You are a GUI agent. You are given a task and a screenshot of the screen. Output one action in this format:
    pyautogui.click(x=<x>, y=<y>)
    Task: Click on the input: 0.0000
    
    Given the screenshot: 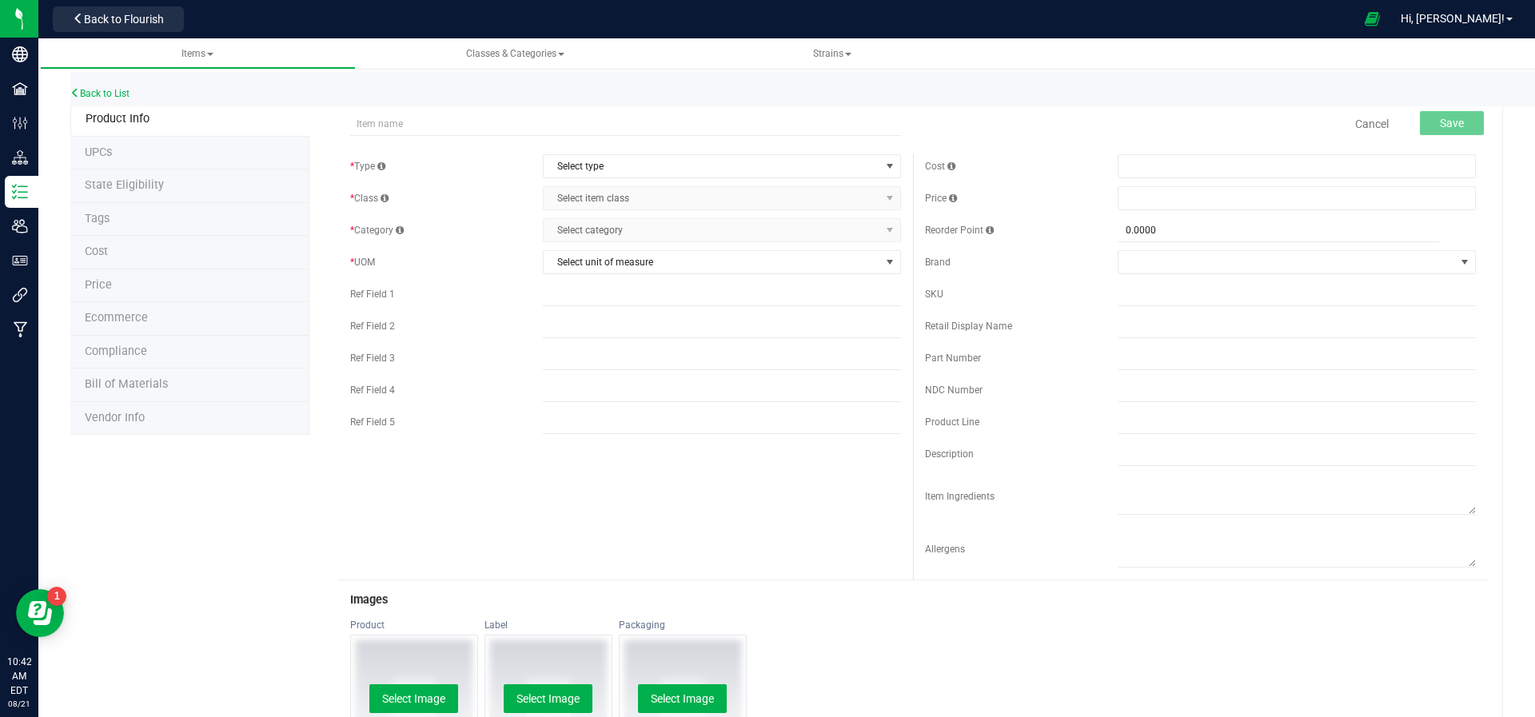 What is the action you would take?
    pyautogui.click(x=1278, y=230)
    